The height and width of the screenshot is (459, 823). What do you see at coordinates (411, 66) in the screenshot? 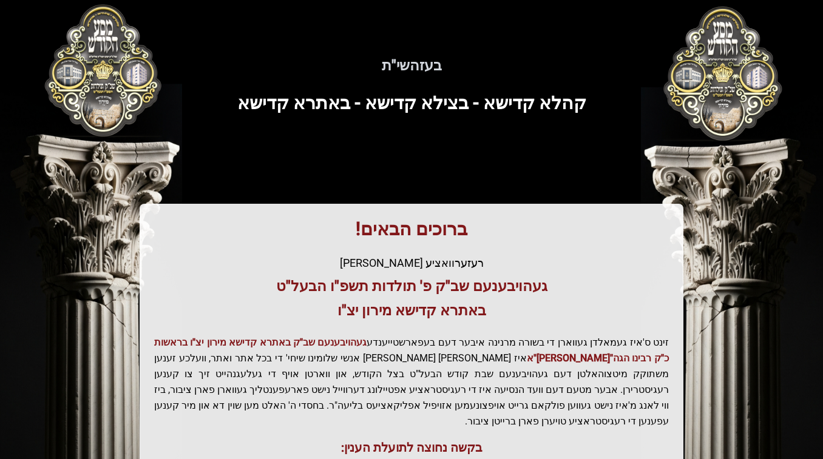
I see `h5: בעזהשי"ת` at bounding box center [411, 66].